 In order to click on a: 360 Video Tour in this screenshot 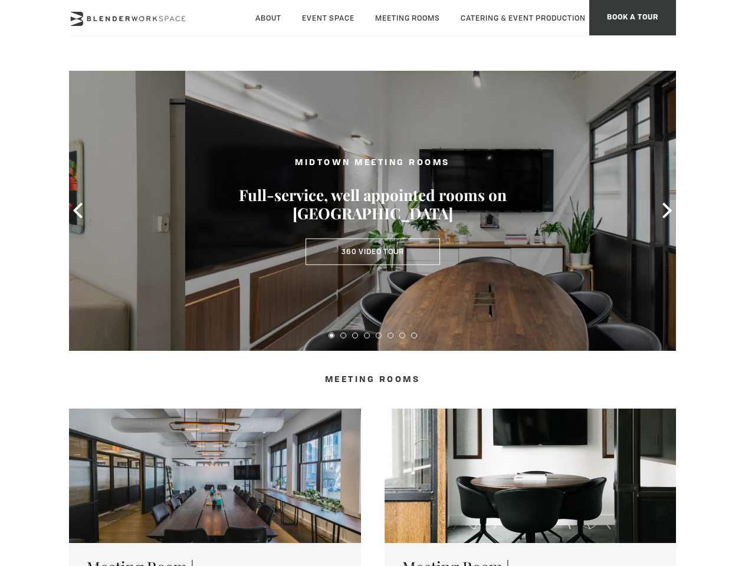, I will do `click(373, 252)`.